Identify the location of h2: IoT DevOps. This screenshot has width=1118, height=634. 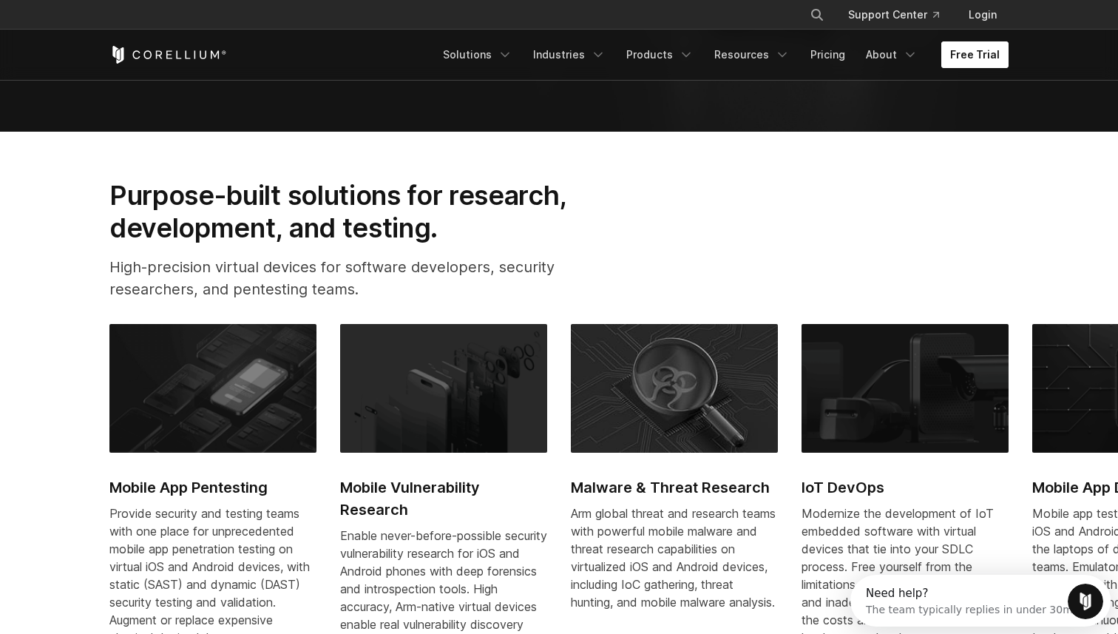
(905, 487).